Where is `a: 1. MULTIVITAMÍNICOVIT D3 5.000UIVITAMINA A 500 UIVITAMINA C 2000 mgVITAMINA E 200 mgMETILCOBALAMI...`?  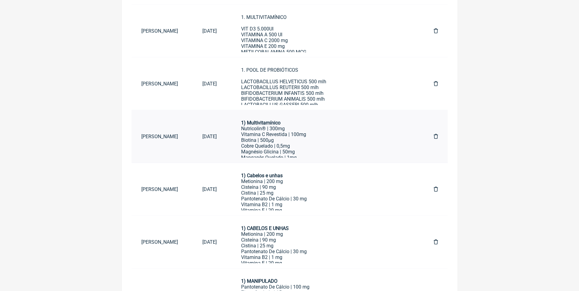 a: 1. MULTIVITAMÍNICOVIT D3 5.000UIVITAMINA A 500 UIVITAMINA C 2000 mgVITAMINA E 200 mgMETILCOBALAMI... is located at coordinates (325, 31).